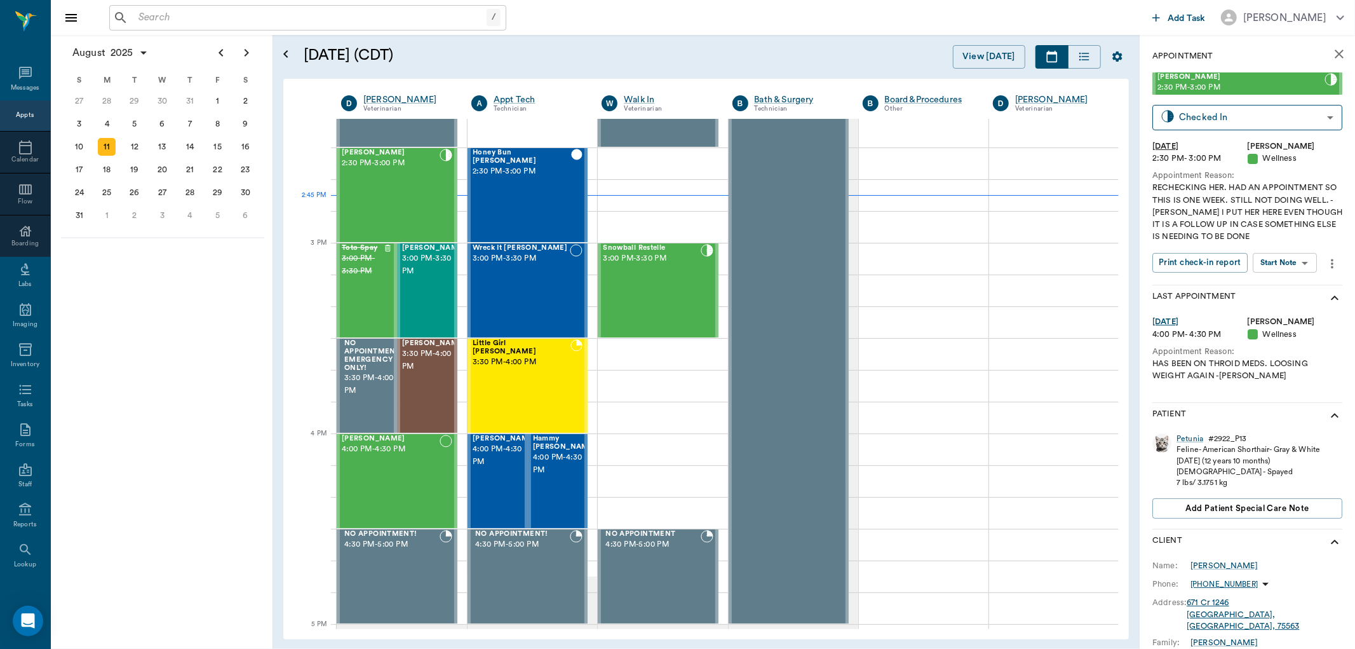 This screenshot has width=1355, height=649. What do you see at coordinates (527, 290) in the screenshot?
I see `div: NOT_CONFIRMED, 3:00 PM - 3:30 PM` at bounding box center [527, 290].